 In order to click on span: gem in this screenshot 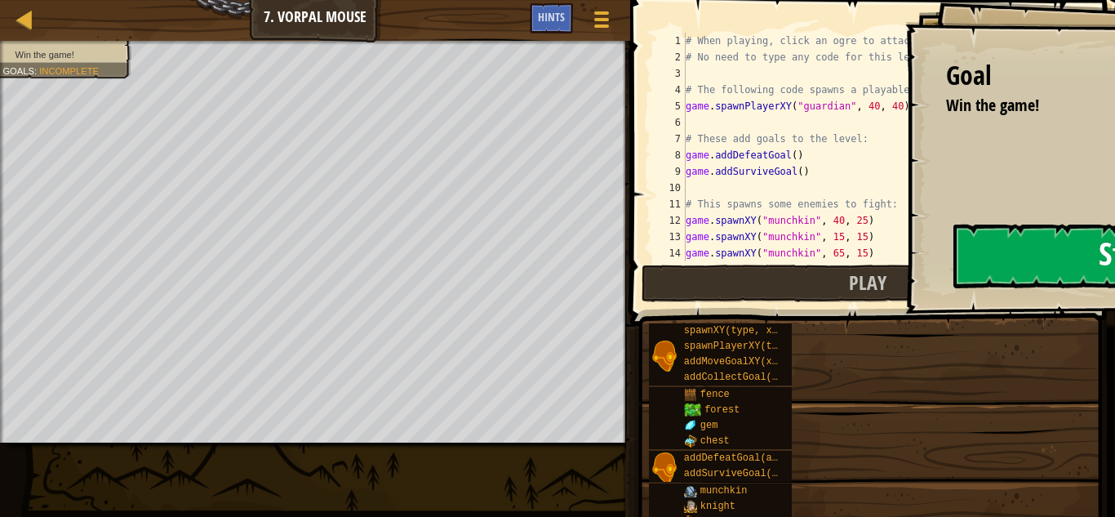, I will do `click(709, 425)`.